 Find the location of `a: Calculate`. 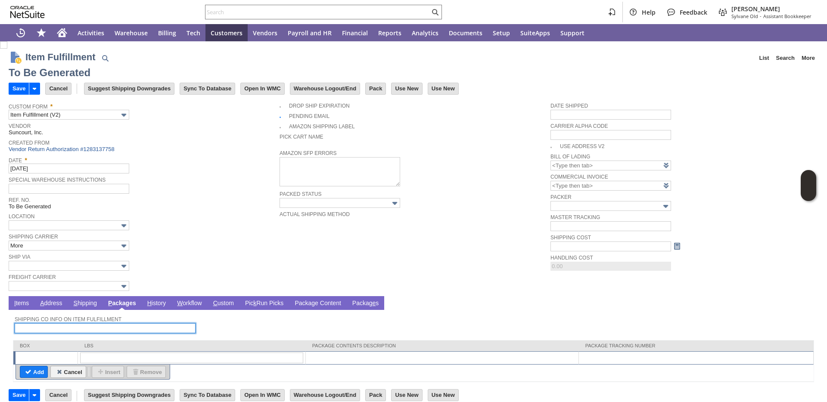

a: Calculate is located at coordinates (677, 246).